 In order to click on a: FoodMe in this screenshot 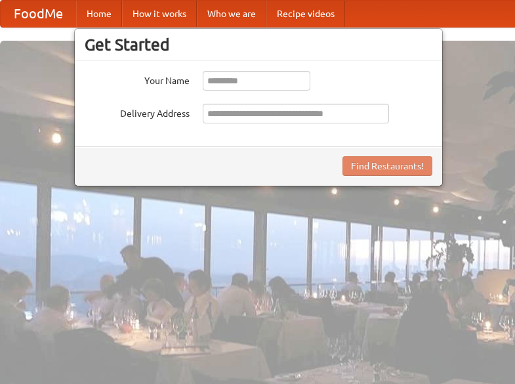, I will do `click(38, 14)`.